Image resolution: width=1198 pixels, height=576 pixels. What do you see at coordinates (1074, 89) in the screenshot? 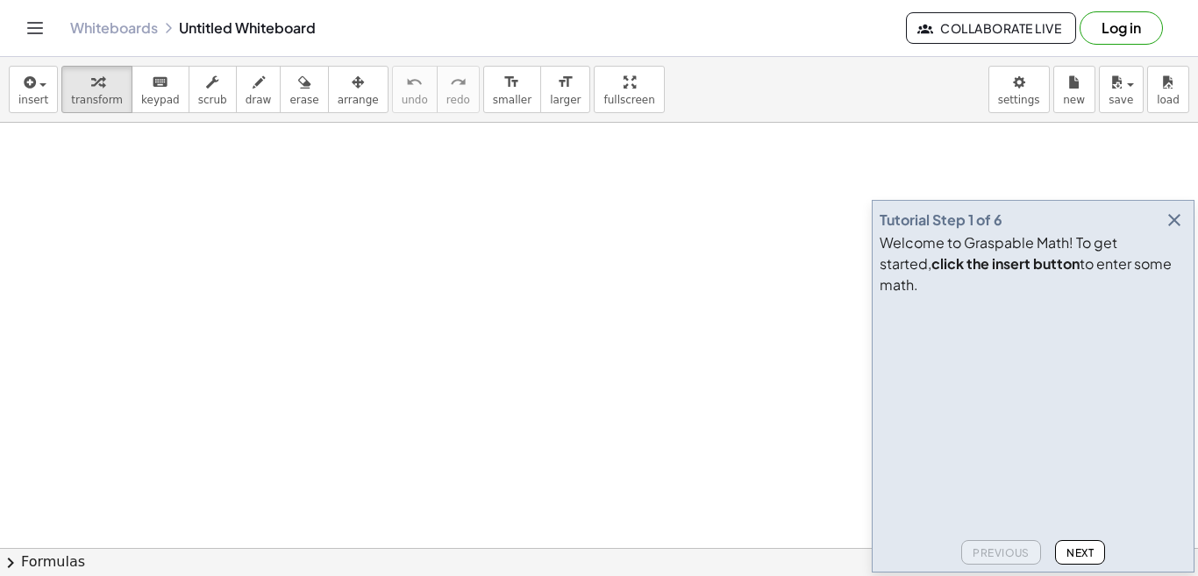
I see `button: new` at bounding box center [1074, 89].